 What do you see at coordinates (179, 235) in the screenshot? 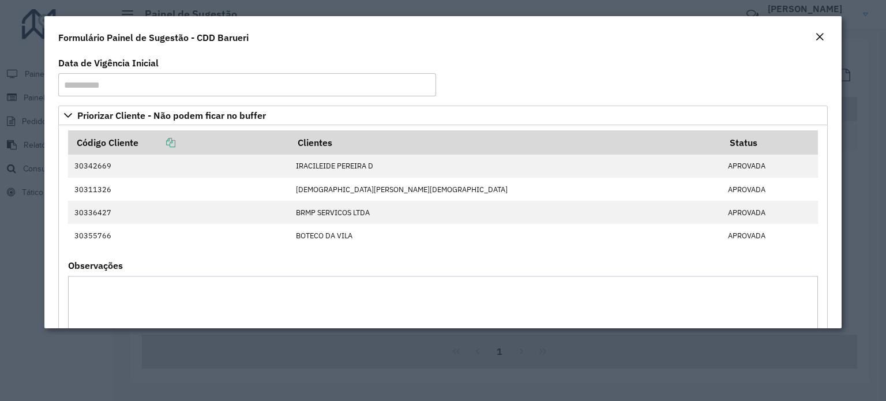
I see `td: 30355766` at bounding box center [179, 235].